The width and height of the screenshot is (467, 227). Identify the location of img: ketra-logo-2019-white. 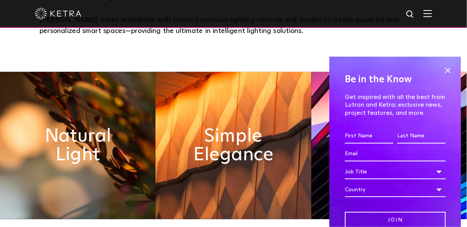
(58, 14).